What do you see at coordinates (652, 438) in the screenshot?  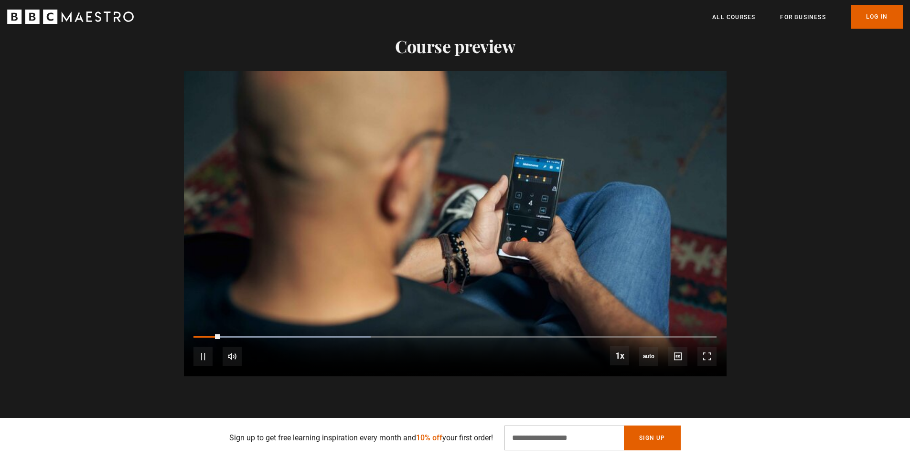 I see `button: Sign Up` at bounding box center [652, 438].